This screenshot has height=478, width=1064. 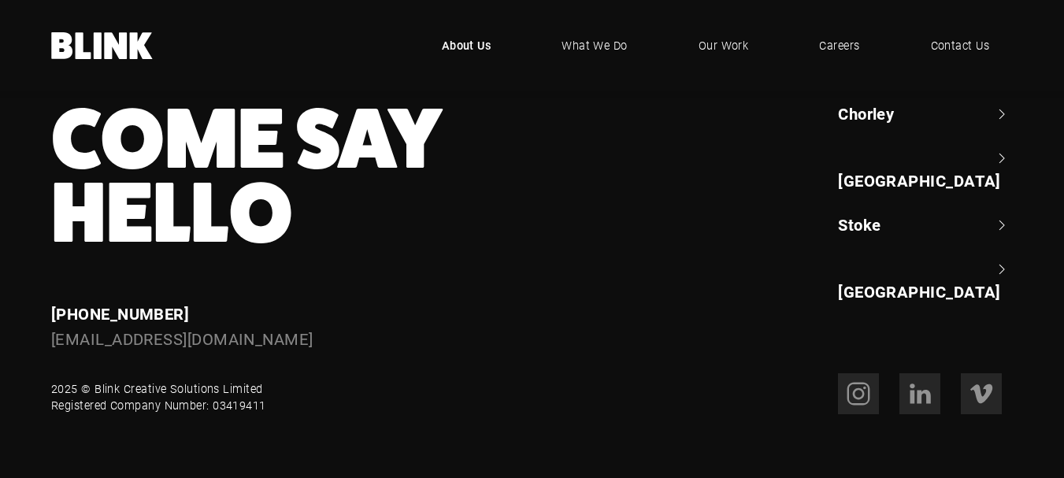 I want to click on a: Home, so click(x=102, y=46).